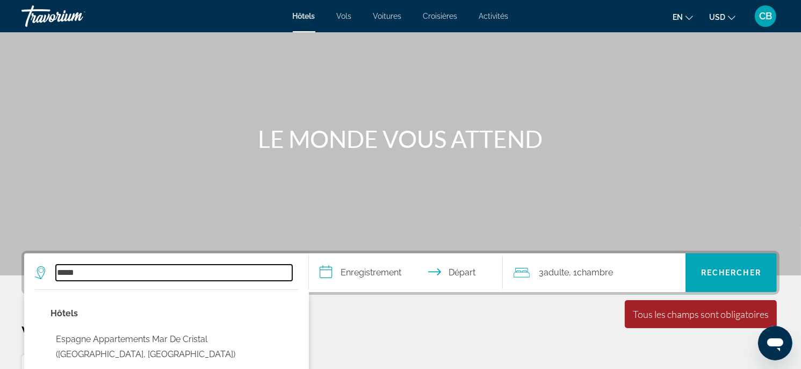  What do you see at coordinates (441, 16) in the screenshot?
I see `span: Croisières` at bounding box center [441, 16].